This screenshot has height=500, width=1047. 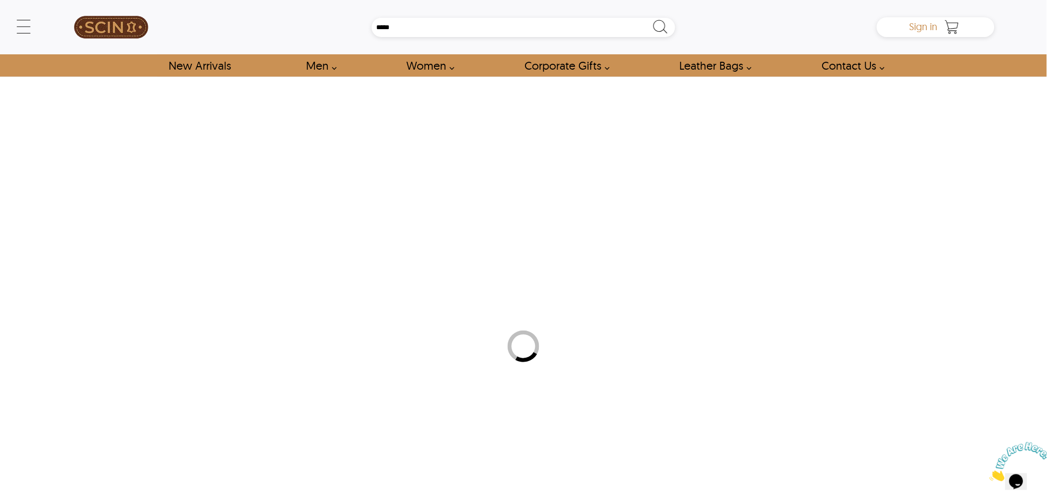 What do you see at coordinates (428, 65) in the screenshot?
I see `a: Shop Women Leather Jackets` at bounding box center [428, 65].